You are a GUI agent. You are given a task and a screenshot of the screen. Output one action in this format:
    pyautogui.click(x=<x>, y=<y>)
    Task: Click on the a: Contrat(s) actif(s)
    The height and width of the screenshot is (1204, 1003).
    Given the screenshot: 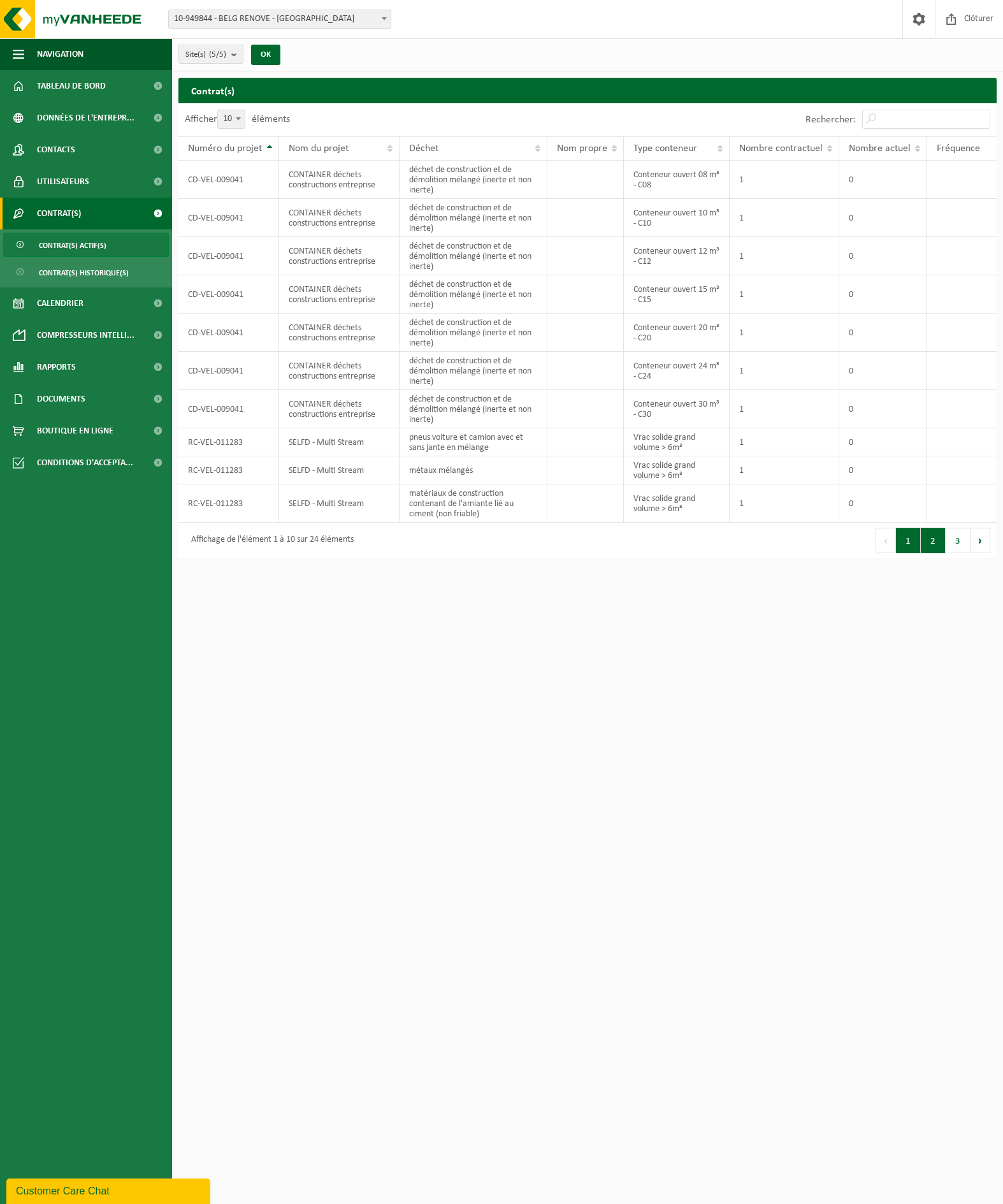 What is the action you would take?
    pyautogui.click(x=86, y=245)
    